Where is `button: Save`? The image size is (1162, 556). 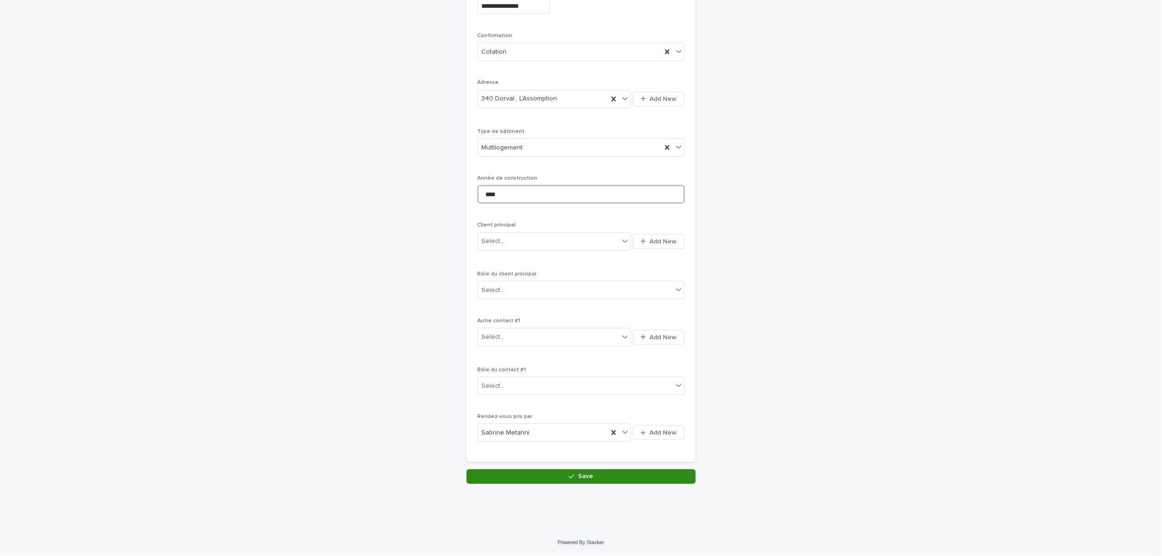
button: Save is located at coordinates (581, 477).